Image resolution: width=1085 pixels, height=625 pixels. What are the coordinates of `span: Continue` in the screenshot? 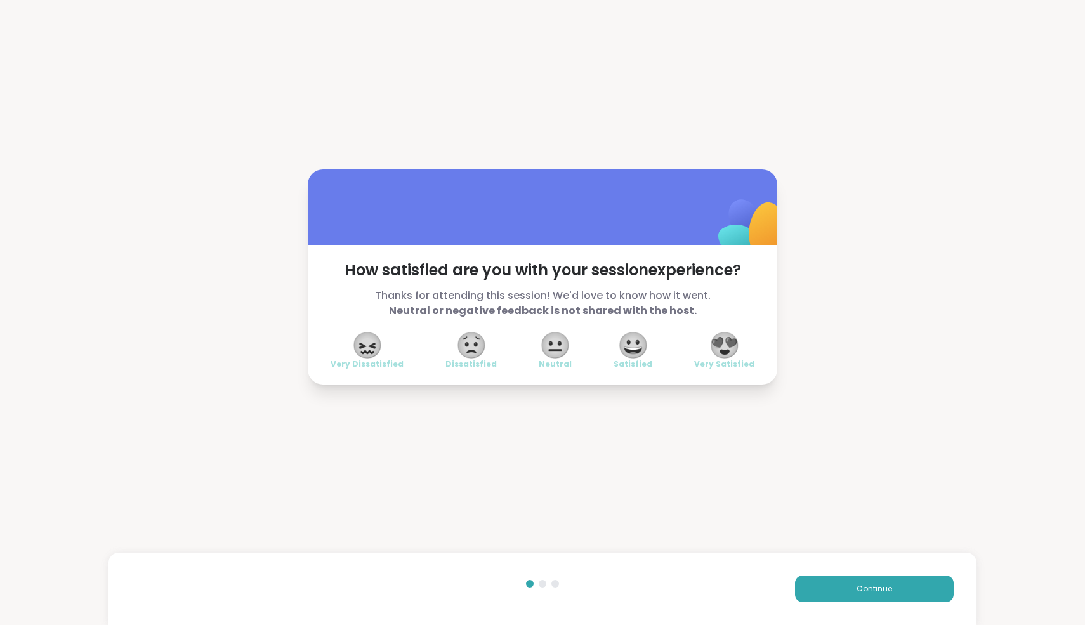 It's located at (874, 589).